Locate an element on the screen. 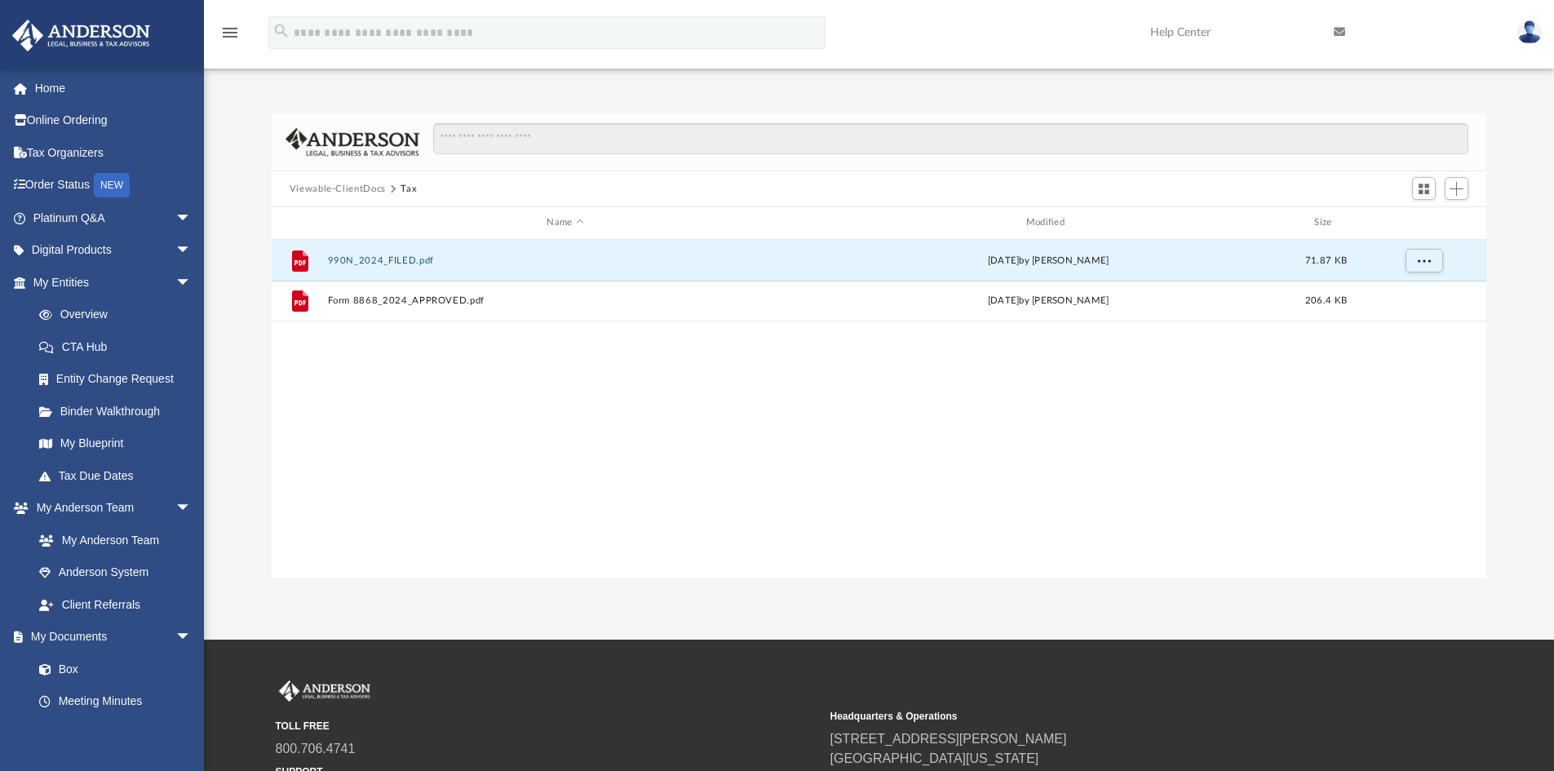  a: Tax Organizers is located at coordinates (113, 153).